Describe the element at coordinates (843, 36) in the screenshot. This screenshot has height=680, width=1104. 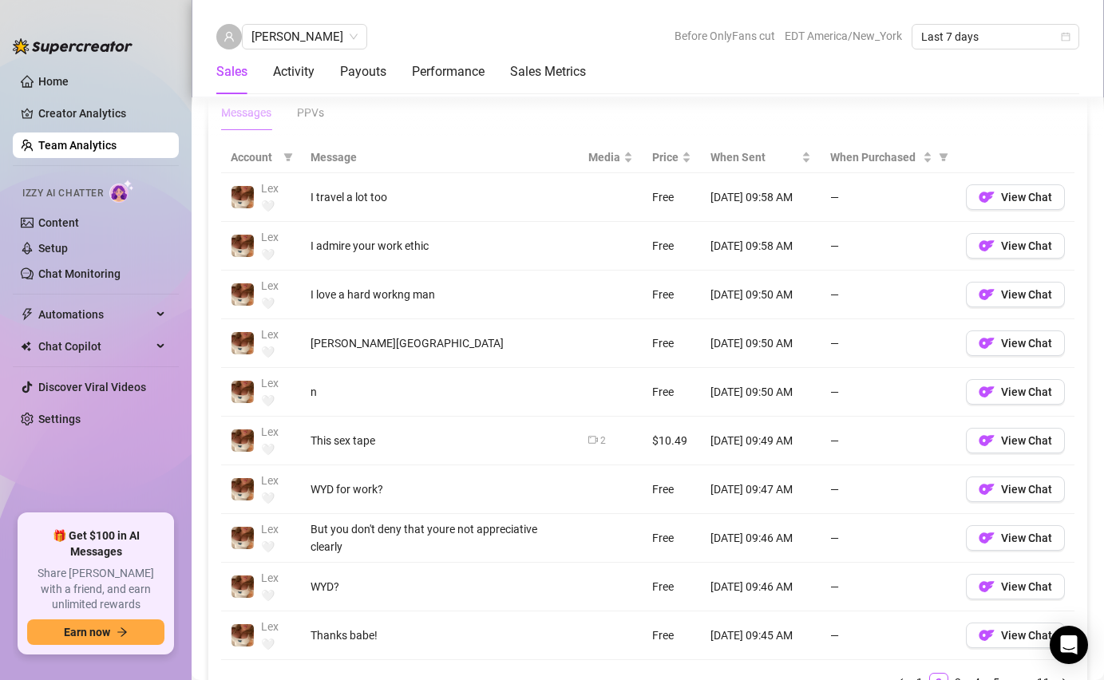
I see `span: EDT America/New_York` at that location.